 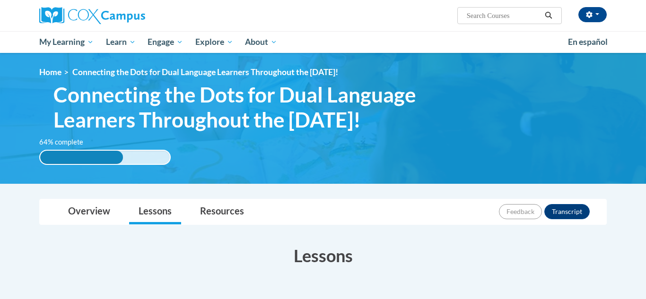 I want to click on span: Engage, so click(x=165, y=42).